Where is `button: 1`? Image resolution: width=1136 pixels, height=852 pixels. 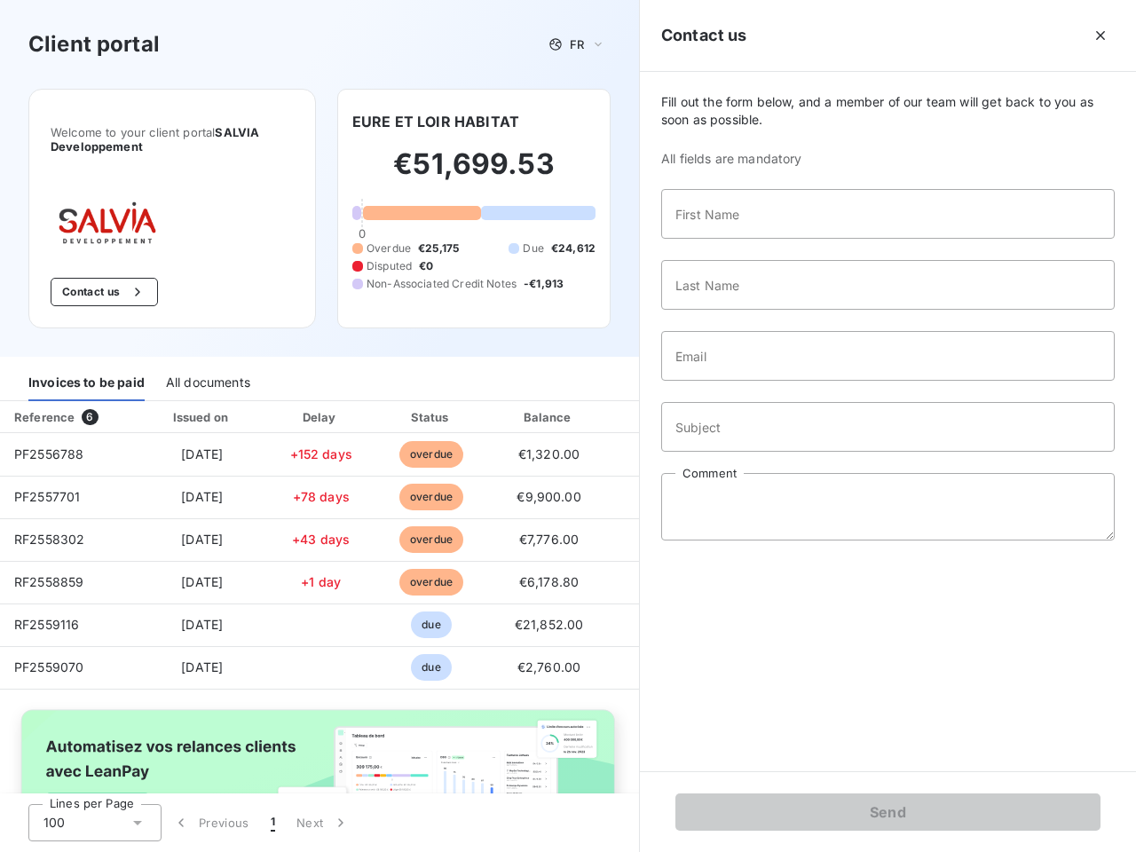 button: 1 is located at coordinates (272, 823).